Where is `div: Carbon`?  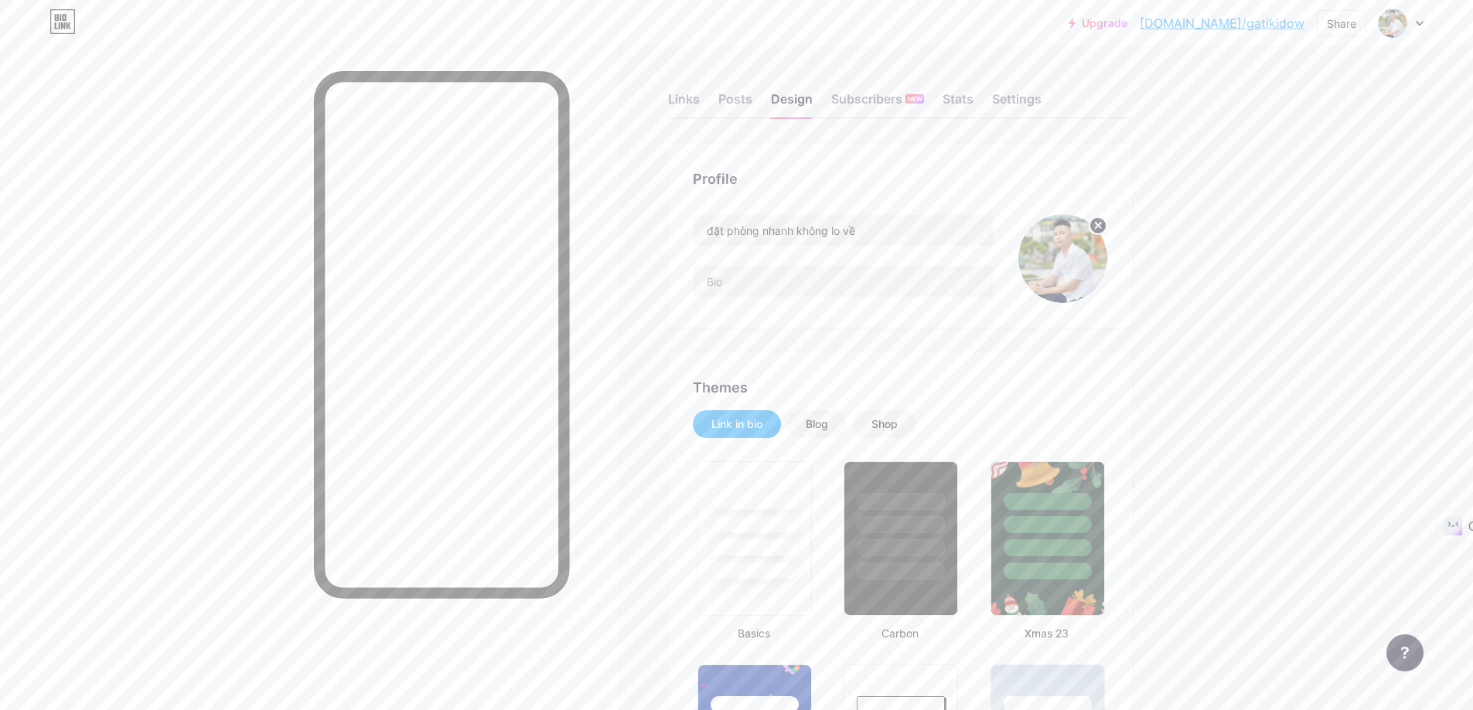
div: Carbon is located at coordinates (899, 633).